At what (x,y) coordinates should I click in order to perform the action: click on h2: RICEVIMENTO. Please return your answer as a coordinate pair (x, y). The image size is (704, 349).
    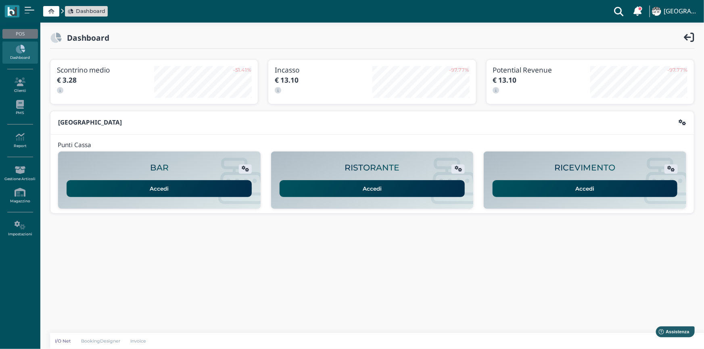
    Looking at the image, I should click on (585, 168).